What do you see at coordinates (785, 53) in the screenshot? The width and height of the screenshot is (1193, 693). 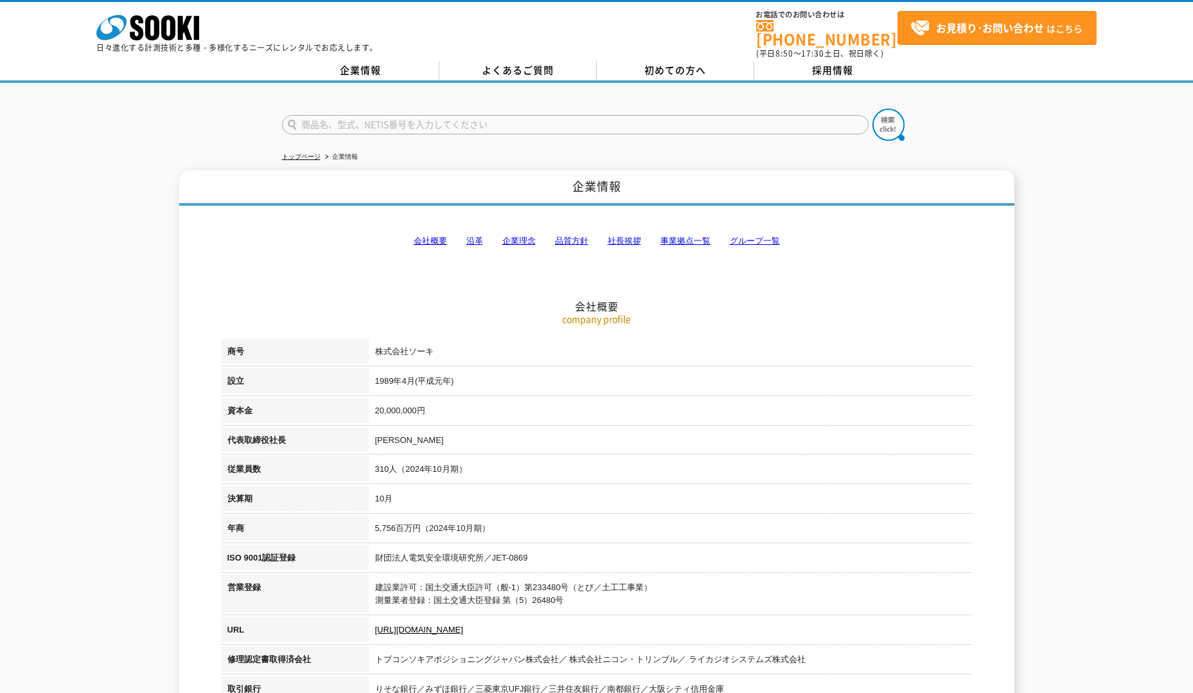 I see `span: 8:50` at bounding box center [785, 53].